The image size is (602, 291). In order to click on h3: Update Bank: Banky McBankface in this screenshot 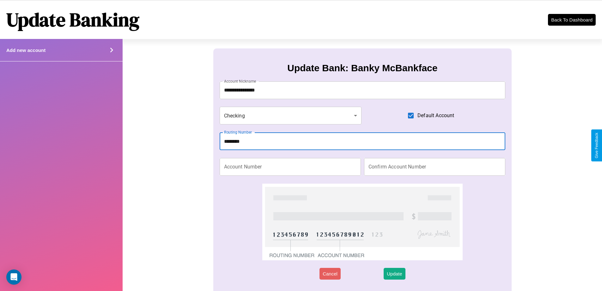, I will do `click(362, 68)`.